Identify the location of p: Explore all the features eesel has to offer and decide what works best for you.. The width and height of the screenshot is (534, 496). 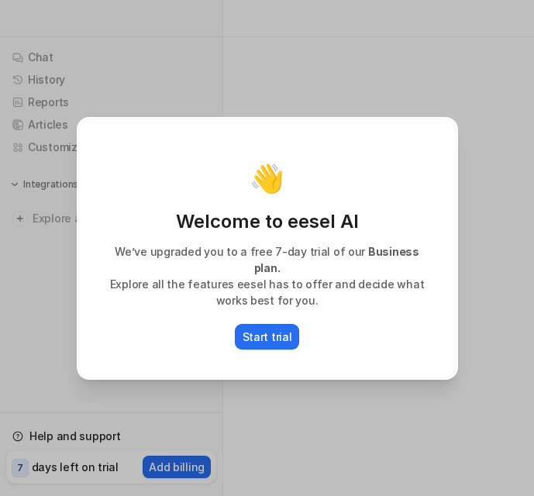
(267, 292).